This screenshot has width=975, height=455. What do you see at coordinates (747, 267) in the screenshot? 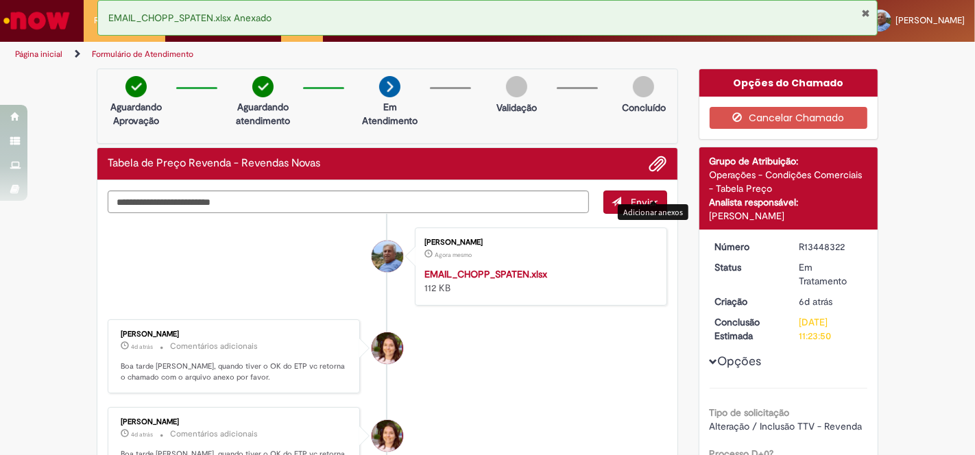
I see `dt: Status` at bounding box center [747, 267].